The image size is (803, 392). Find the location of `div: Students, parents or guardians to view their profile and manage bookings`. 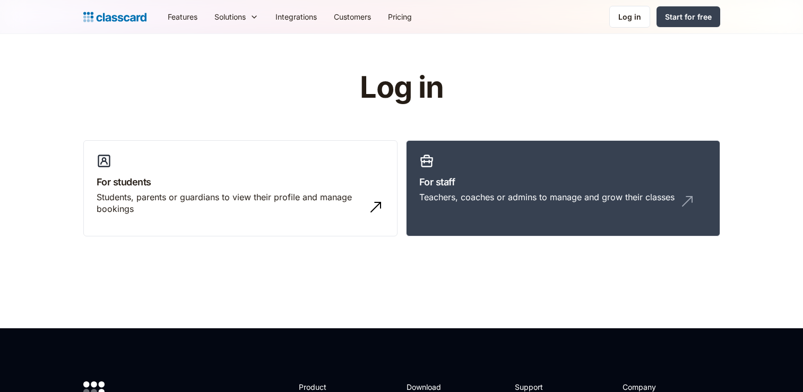

div: Students, parents or guardians to view their profile and manage bookings is located at coordinates (230, 203).